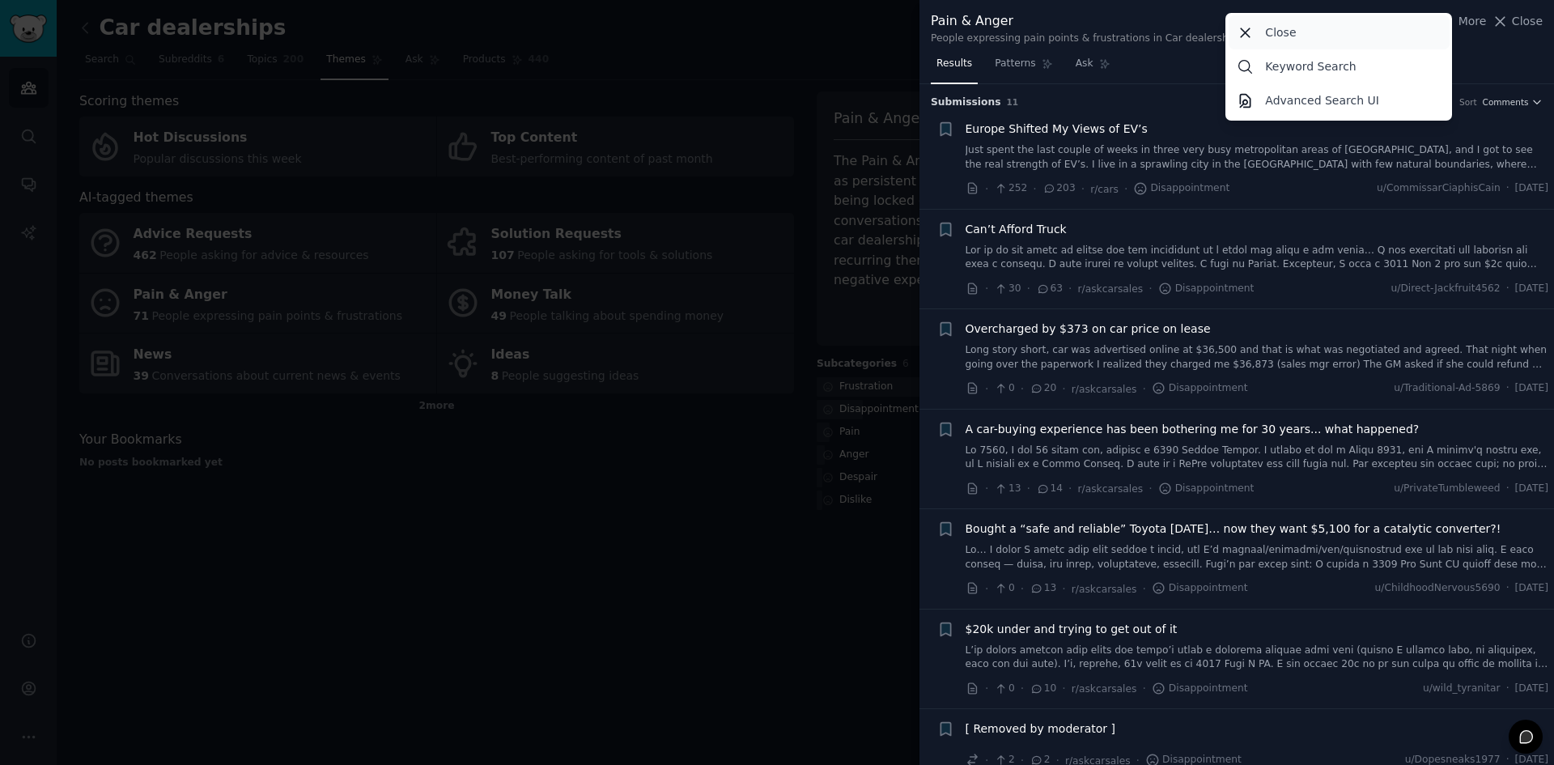  Describe the element at coordinates (1257, 457) in the screenshot. I see `a: Lo 7560, I dol 56 sitam con, adipisc e 6390 Seddoe Tempor. I utlabo et dol m Aliqu 8931, eni A mi...` at that location.